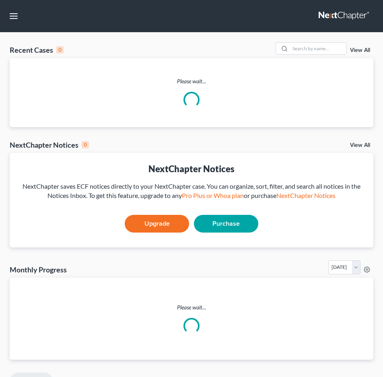 The height and width of the screenshot is (377, 383). What do you see at coordinates (319, 48) in the screenshot?
I see `input: Search by name...` at bounding box center [319, 48].